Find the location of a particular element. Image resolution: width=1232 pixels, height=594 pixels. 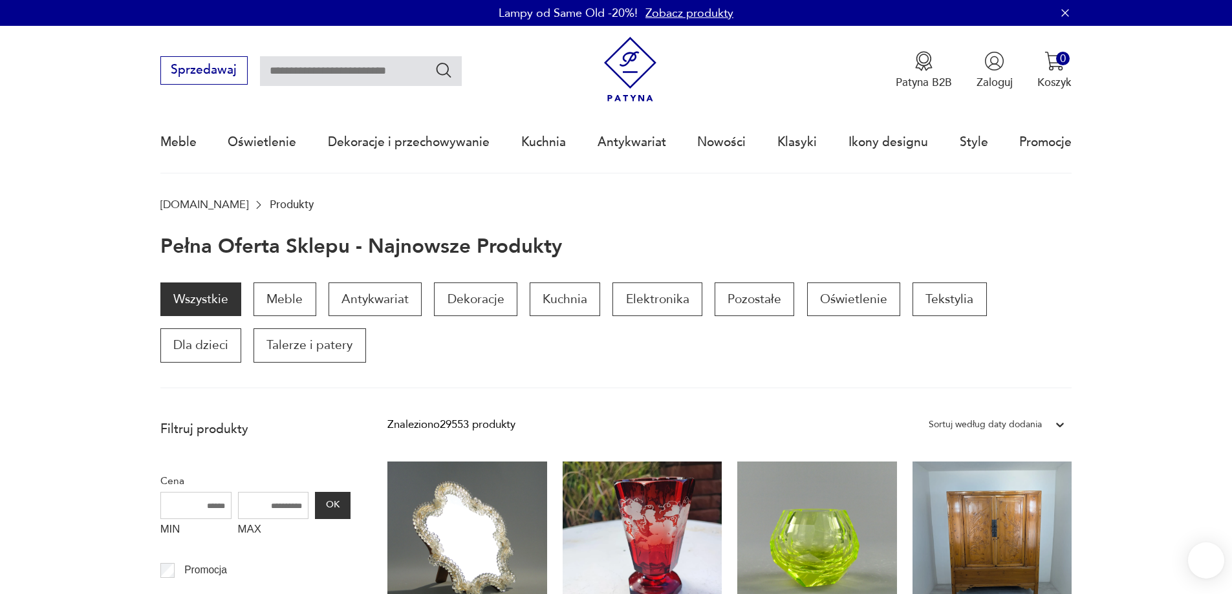

h1: Pełna oferta sklepu - najnowsze produkty is located at coordinates (361, 247).